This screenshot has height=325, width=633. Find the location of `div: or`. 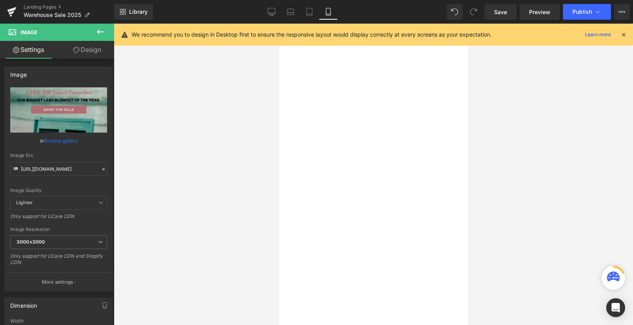

div: or is located at coordinates (59, 141).